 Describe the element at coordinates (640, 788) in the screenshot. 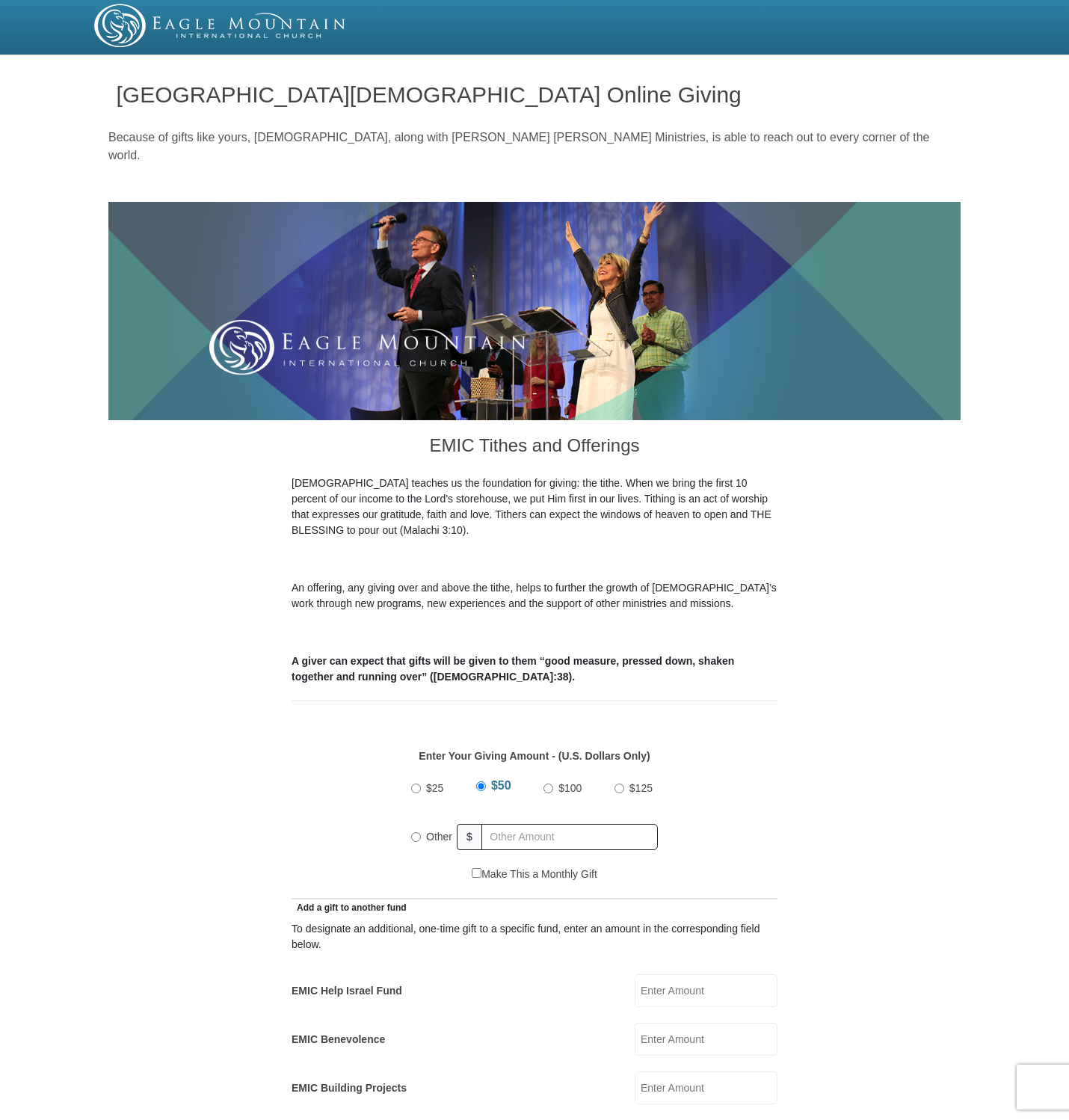

I see `span: $125` at that location.